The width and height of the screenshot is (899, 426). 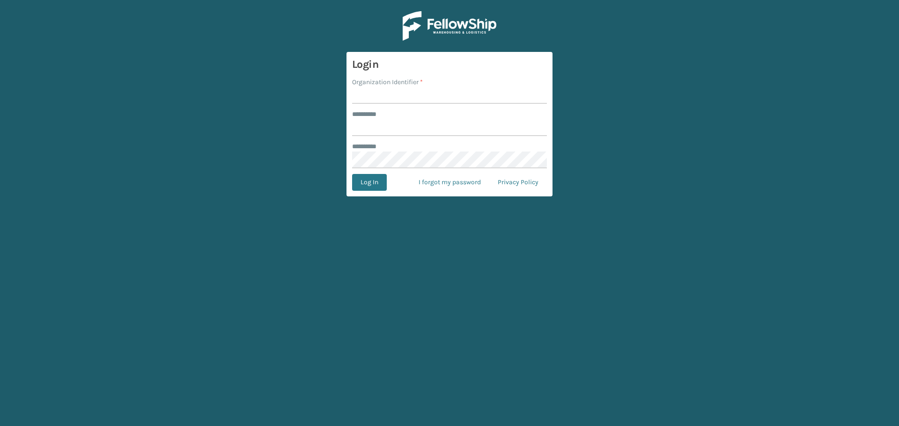 What do you see at coordinates (449, 65) in the screenshot?
I see `h3: Login` at bounding box center [449, 65].